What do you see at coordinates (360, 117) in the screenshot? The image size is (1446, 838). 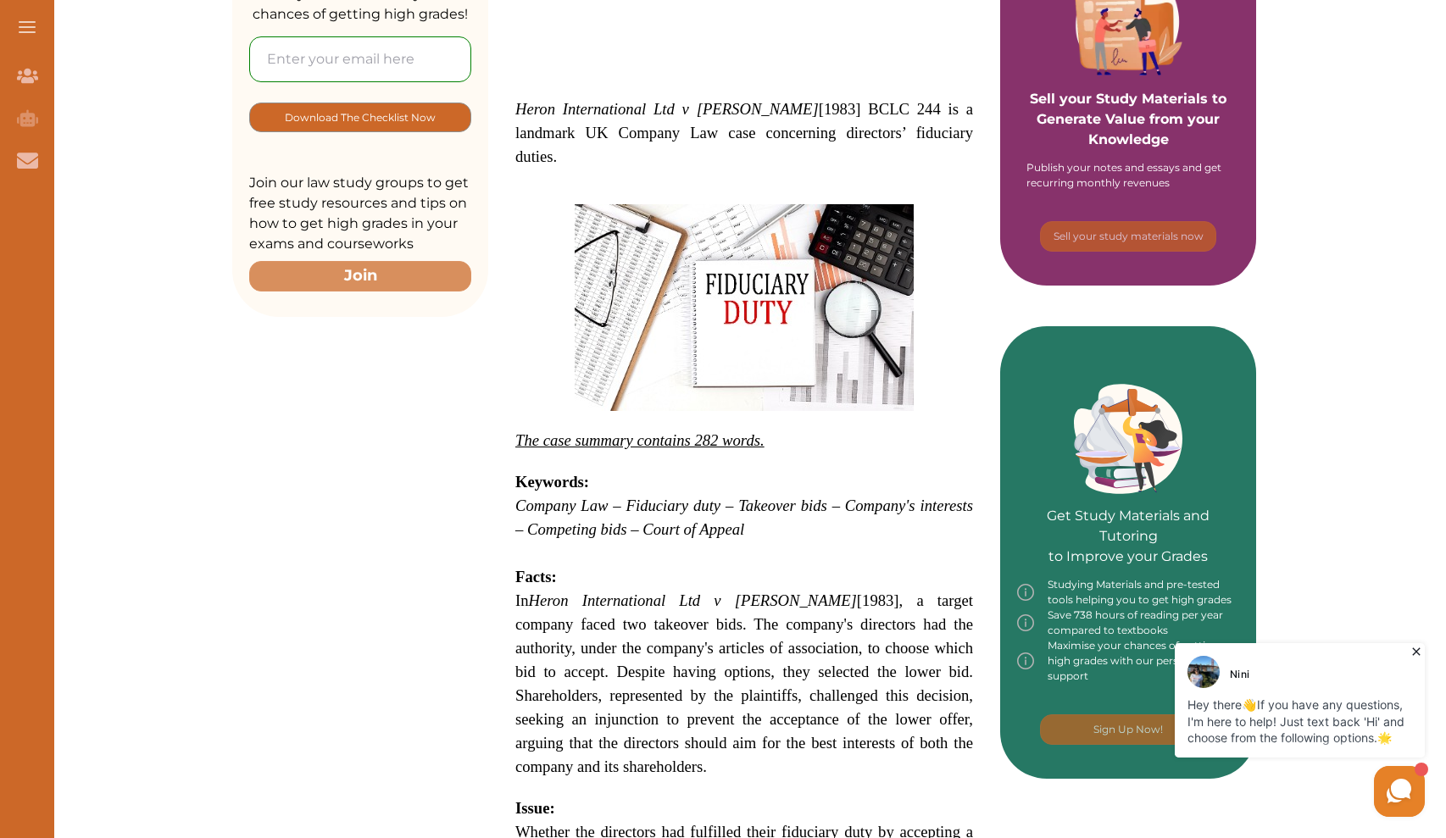 I see `p: Download The Checklist Now` at bounding box center [360, 117].